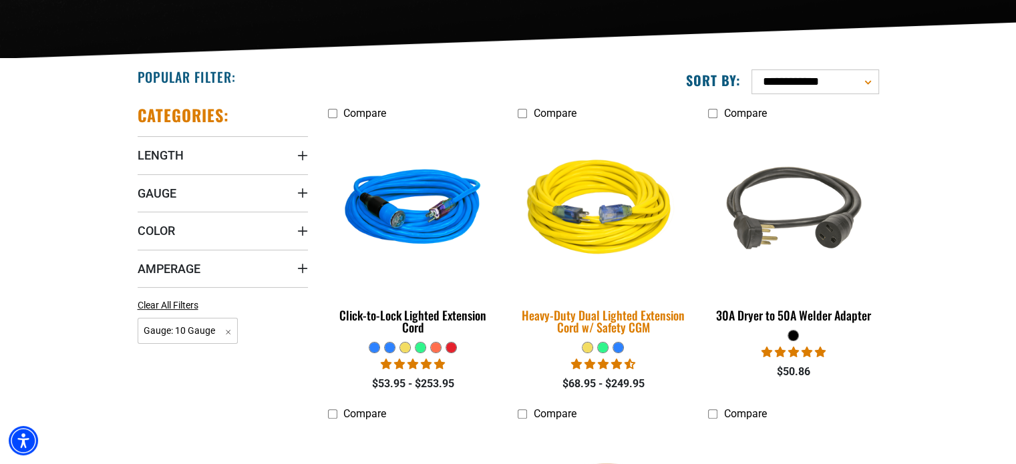 The height and width of the screenshot is (464, 1016). Describe the element at coordinates (168, 305) in the screenshot. I see `span: Clear All Filters` at that location.